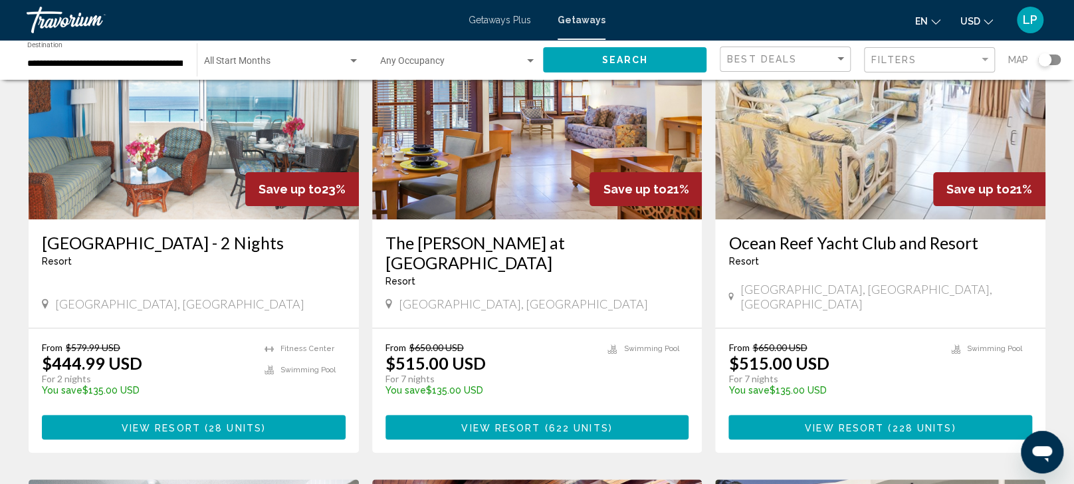 The height and width of the screenshot is (484, 1074). I want to click on span: 622 units, so click(579, 427).